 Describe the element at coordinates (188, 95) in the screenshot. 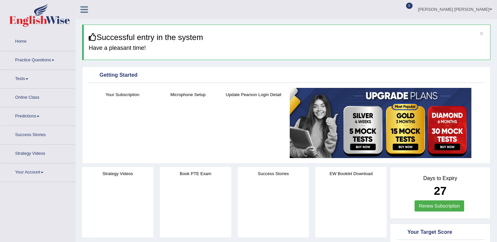

I see `h4: Microphone Setup` at that location.